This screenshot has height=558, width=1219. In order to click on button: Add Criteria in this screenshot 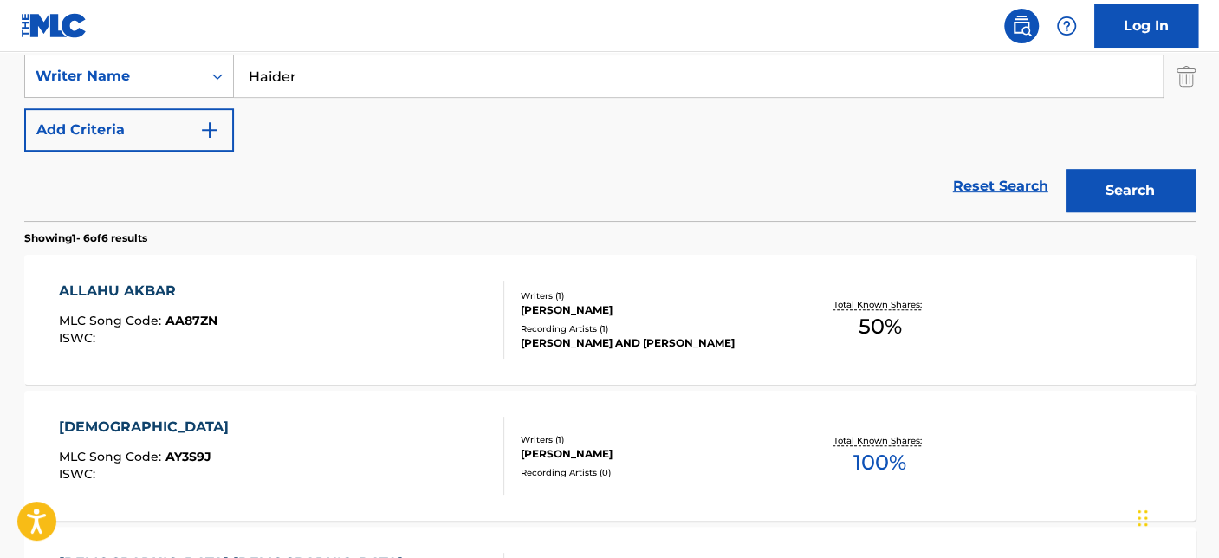, I will do `click(129, 130)`.